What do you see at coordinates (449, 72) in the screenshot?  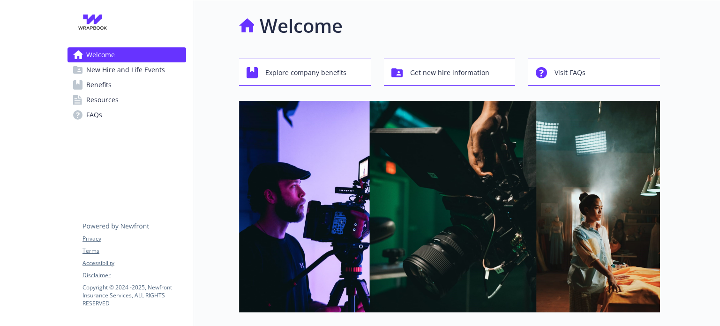 I see `button: Get new hire information` at bounding box center [449, 72].